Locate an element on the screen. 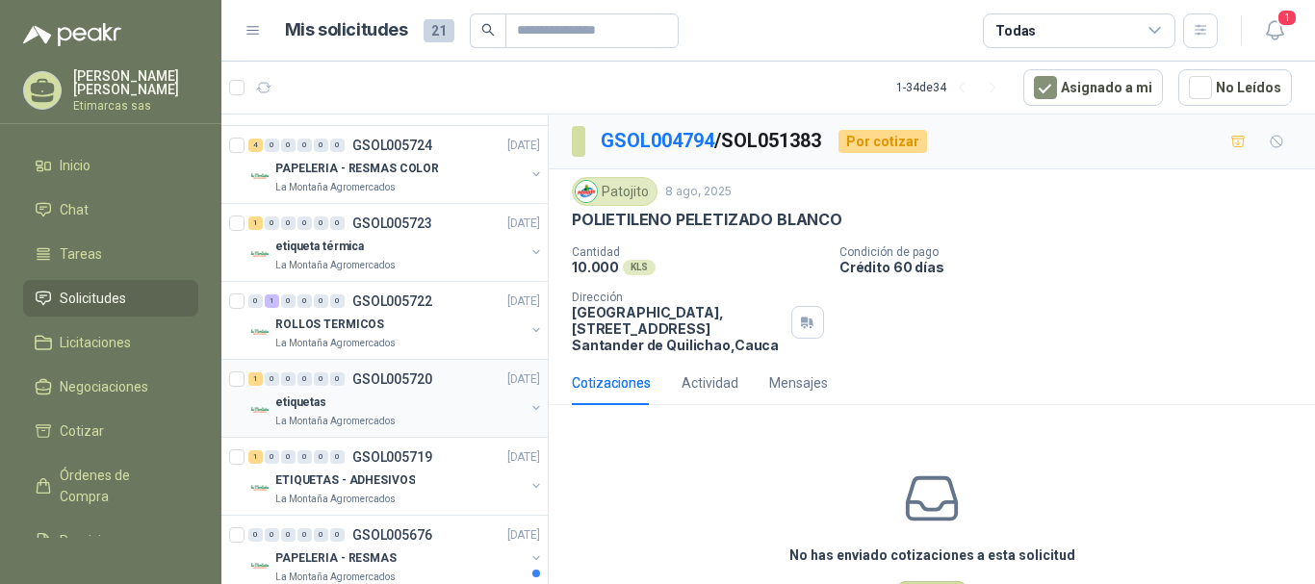  span: Tareas is located at coordinates (81, 254).